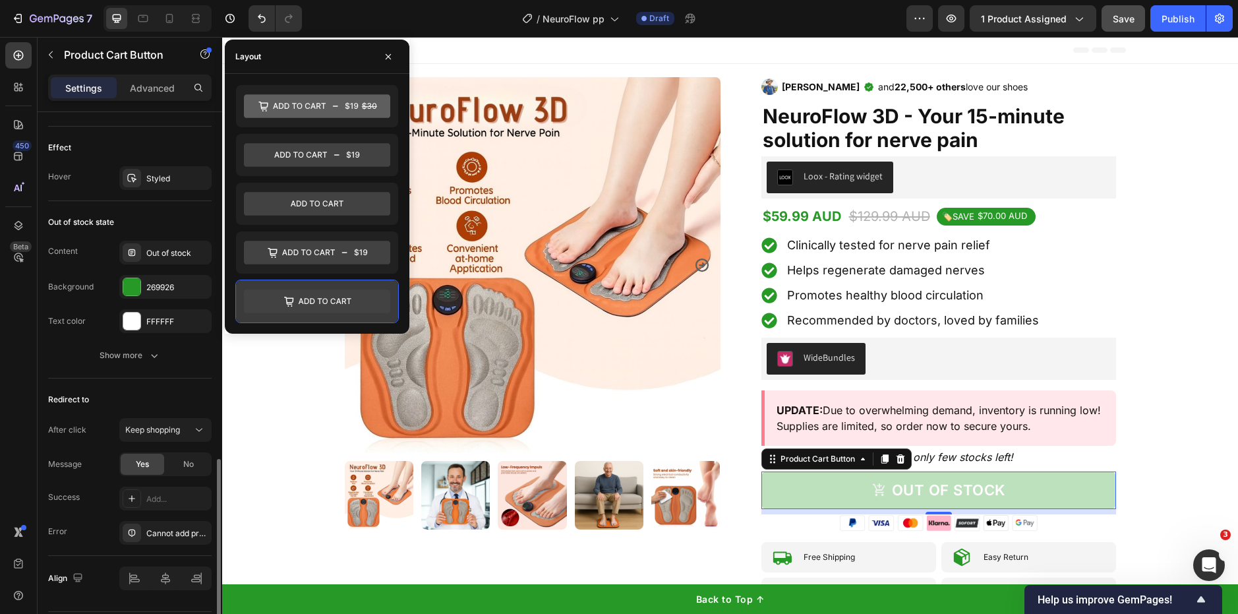 Image resolution: width=1238 pixels, height=614 pixels. I want to click on button: Publish, so click(1178, 18).